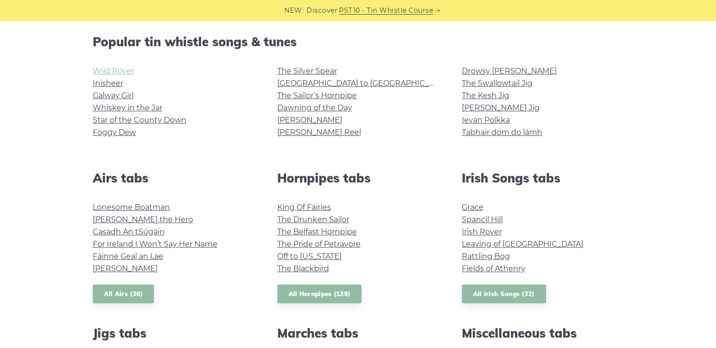 This screenshot has height=348, width=716. Describe the element at coordinates (108, 83) in the screenshot. I see `a: Inisheer` at that location.